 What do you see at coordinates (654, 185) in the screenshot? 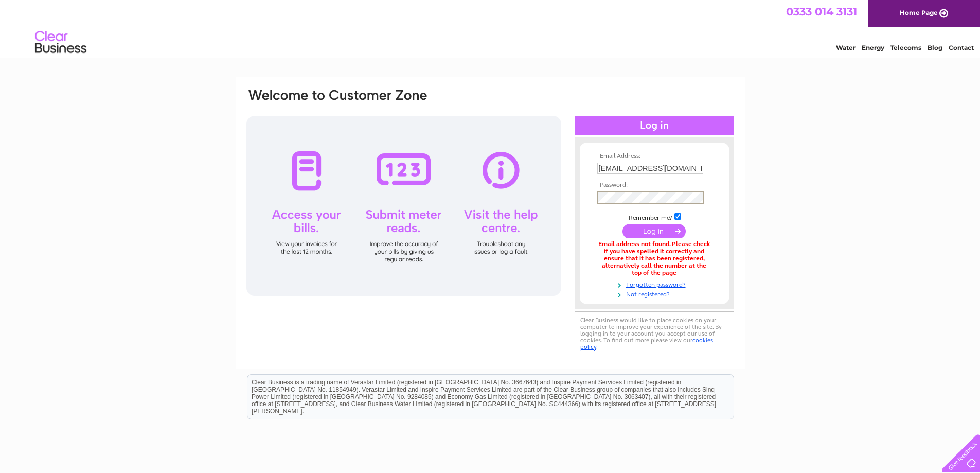
I see `th: Password:` at bounding box center [654, 185].